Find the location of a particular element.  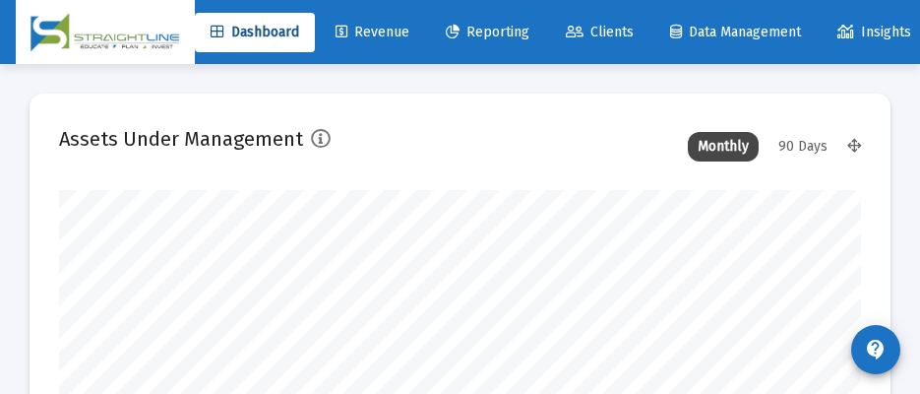

img: Dashboard is located at coordinates (105, 32).